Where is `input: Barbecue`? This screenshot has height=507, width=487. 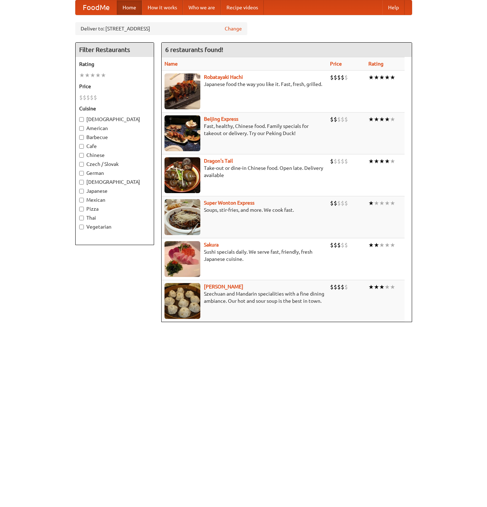 input: Barbecue is located at coordinates (81, 137).